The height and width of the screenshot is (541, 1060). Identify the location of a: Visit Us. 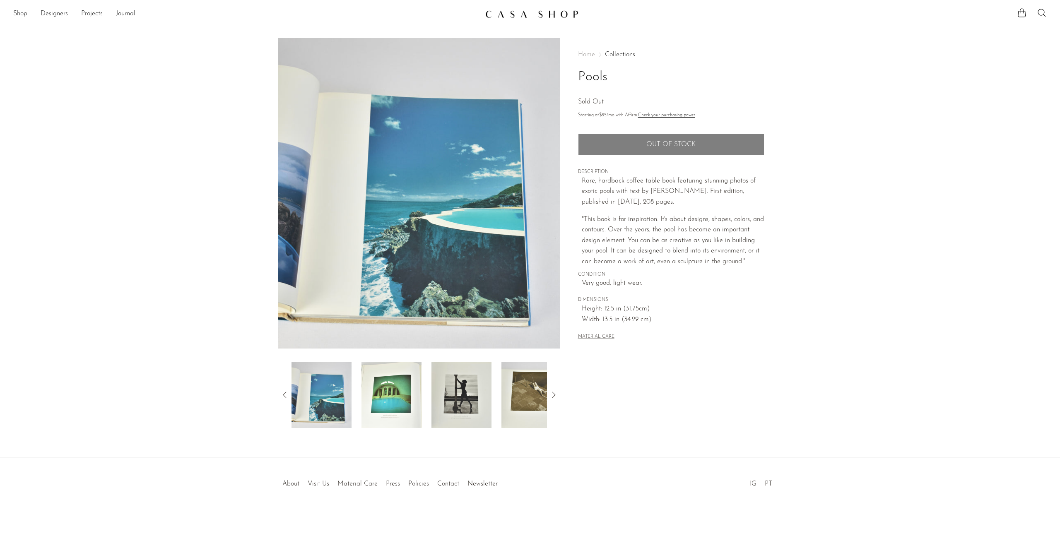
(319, 484).